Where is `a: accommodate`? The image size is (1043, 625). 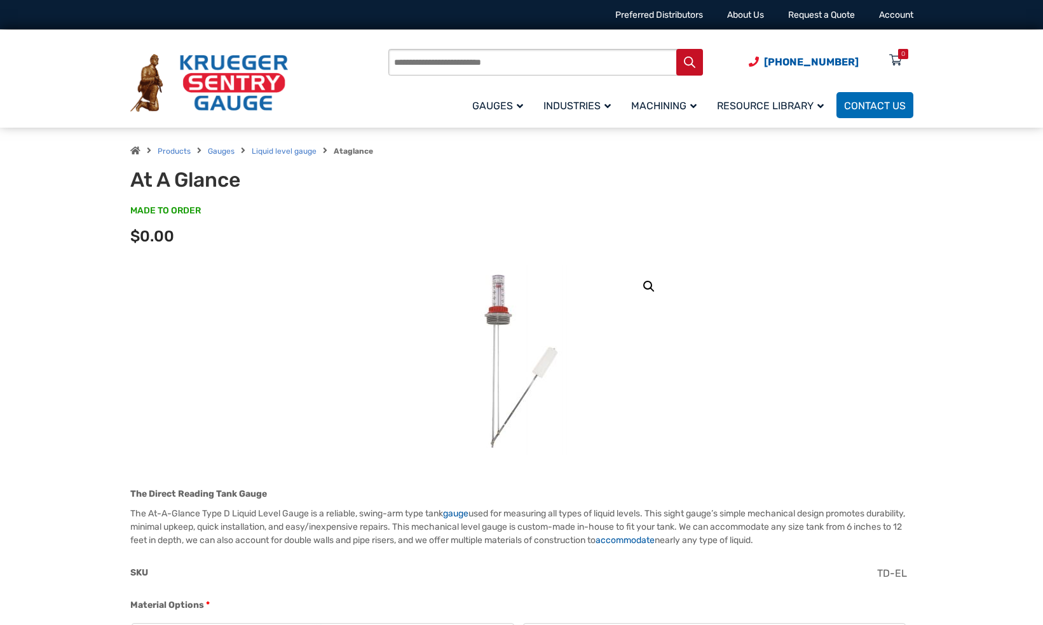
a: accommodate is located at coordinates (625, 540).